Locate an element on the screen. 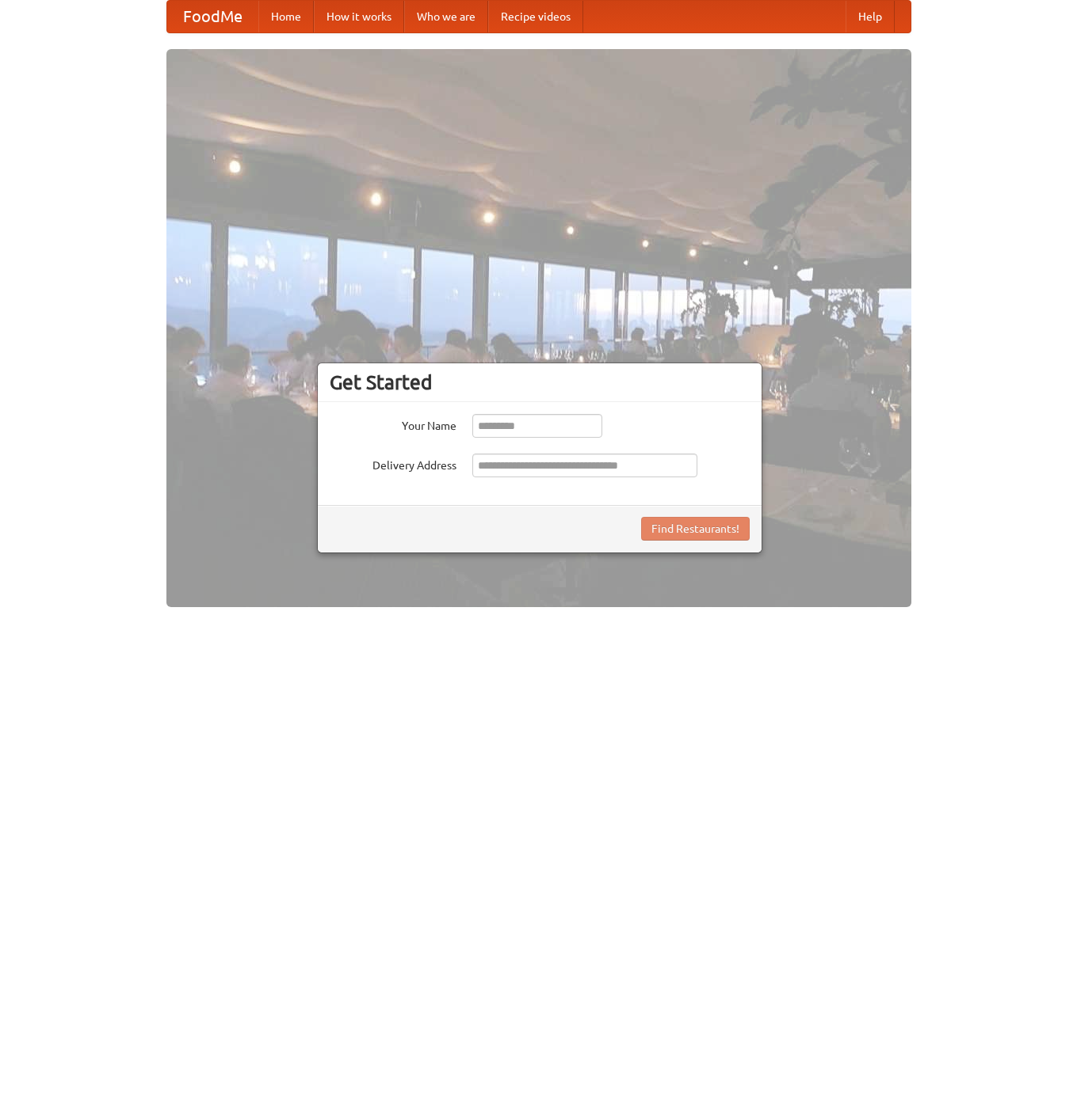 Image resolution: width=1077 pixels, height=1120 pixels. label: Delivery Address is located at coordinates (393, 463).